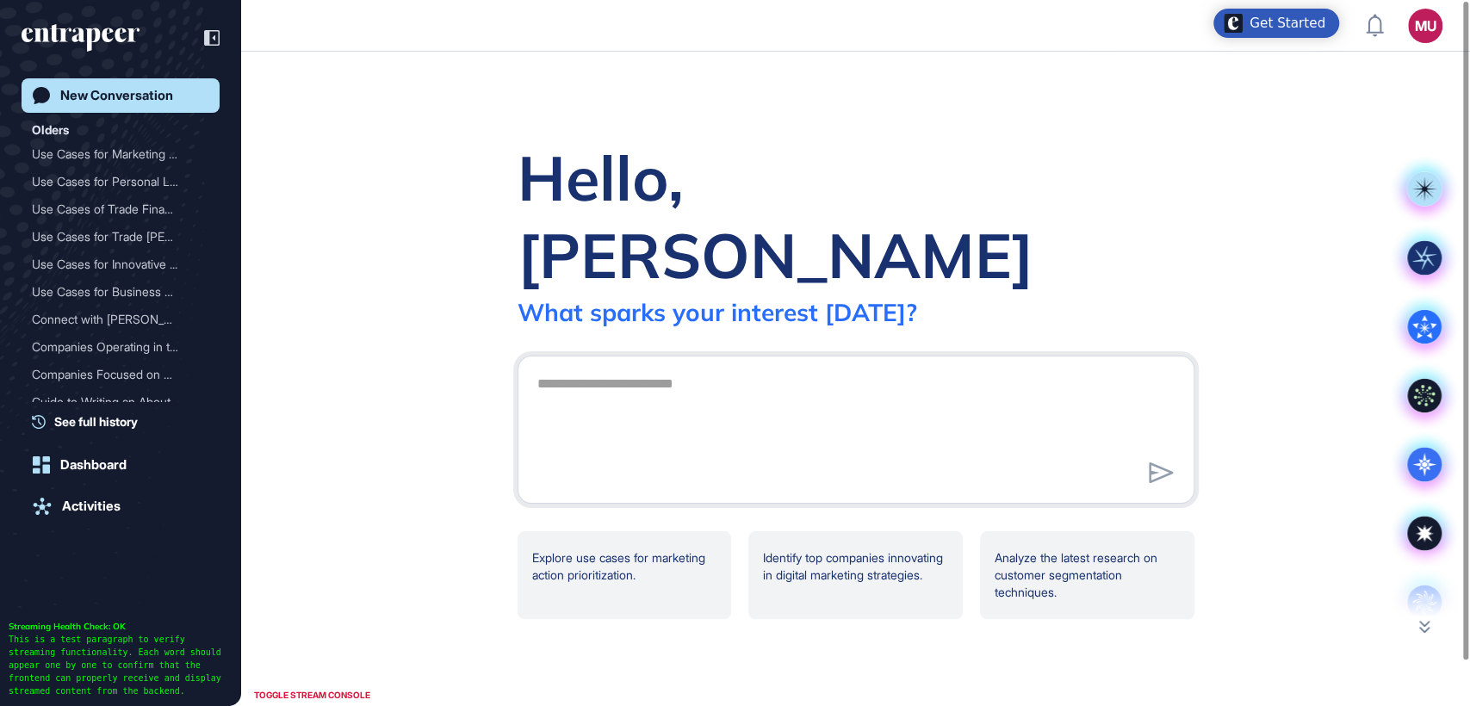  What do you see at coordinates (121, 182) in the screenshot?
I see `div: Use Cases for Personal Loans` at bounding box center [121, 182].